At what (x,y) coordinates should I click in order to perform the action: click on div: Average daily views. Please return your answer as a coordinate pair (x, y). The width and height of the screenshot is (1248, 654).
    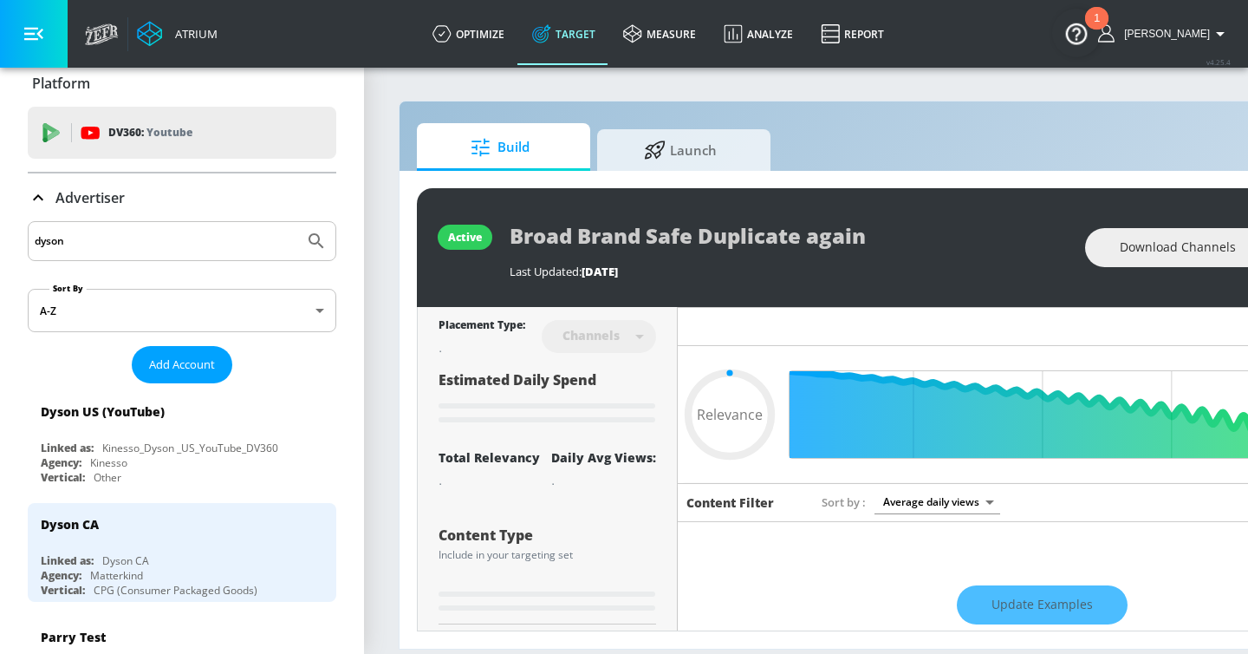
    Looking at the image, I should click on (937, 501).